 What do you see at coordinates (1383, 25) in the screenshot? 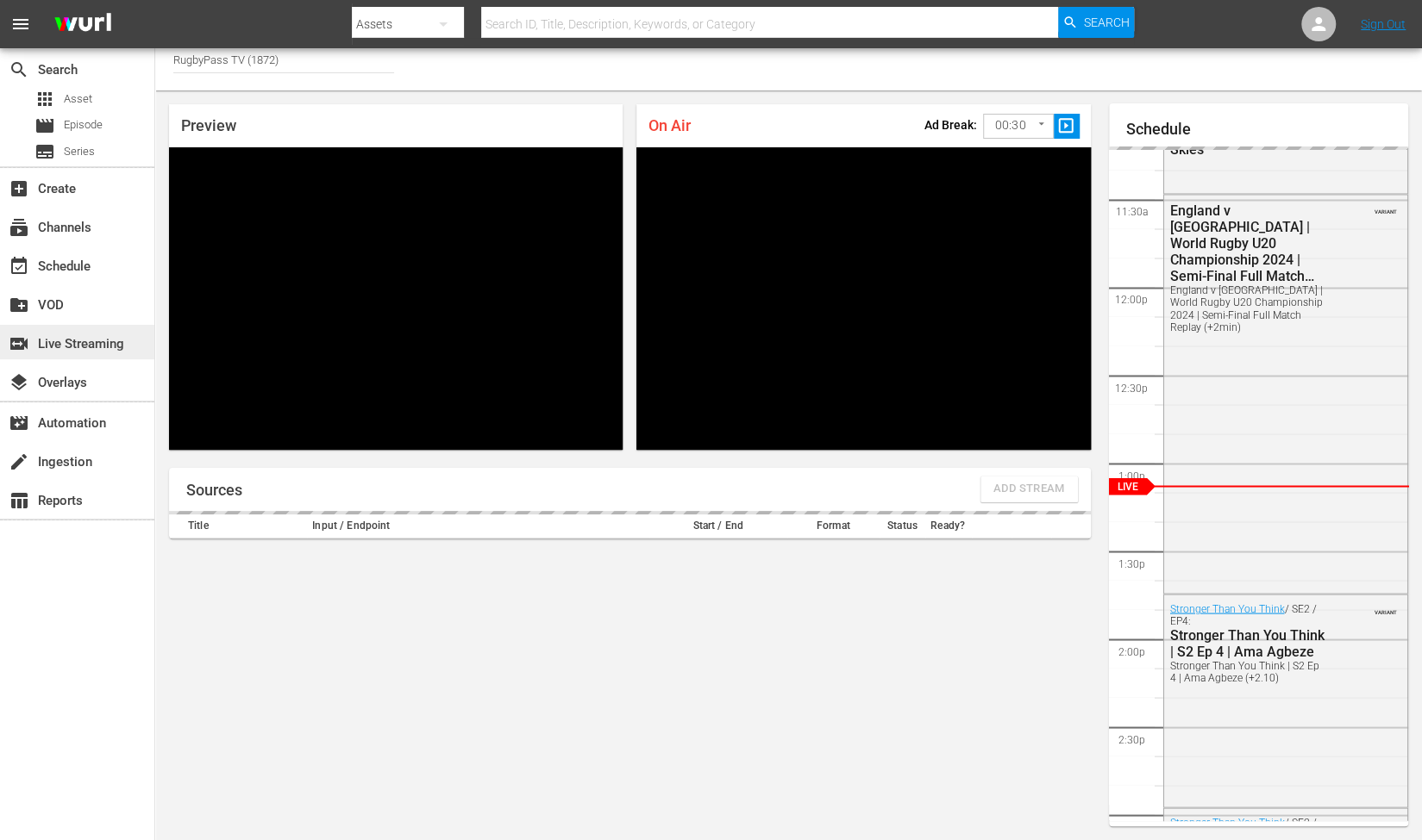
I see `a: Sign Out` at bounding box center [1383, 25].